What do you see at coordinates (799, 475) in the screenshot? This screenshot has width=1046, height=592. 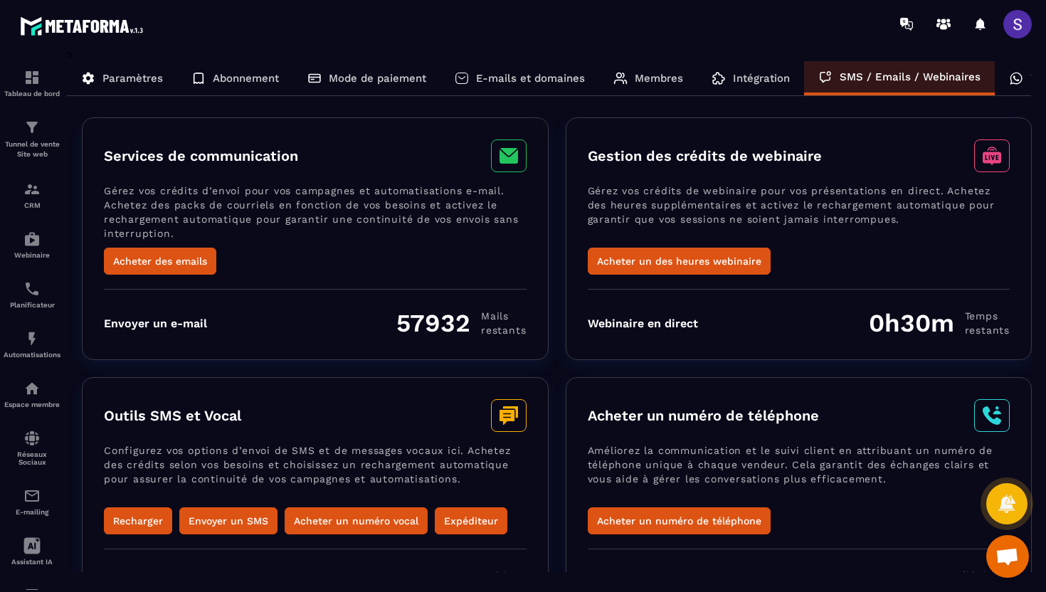 I see `p: Améliorez la communication et le suivi client en attribuant un numéro de téléphone unique à chaqu...` at bounding box center [799, 475].